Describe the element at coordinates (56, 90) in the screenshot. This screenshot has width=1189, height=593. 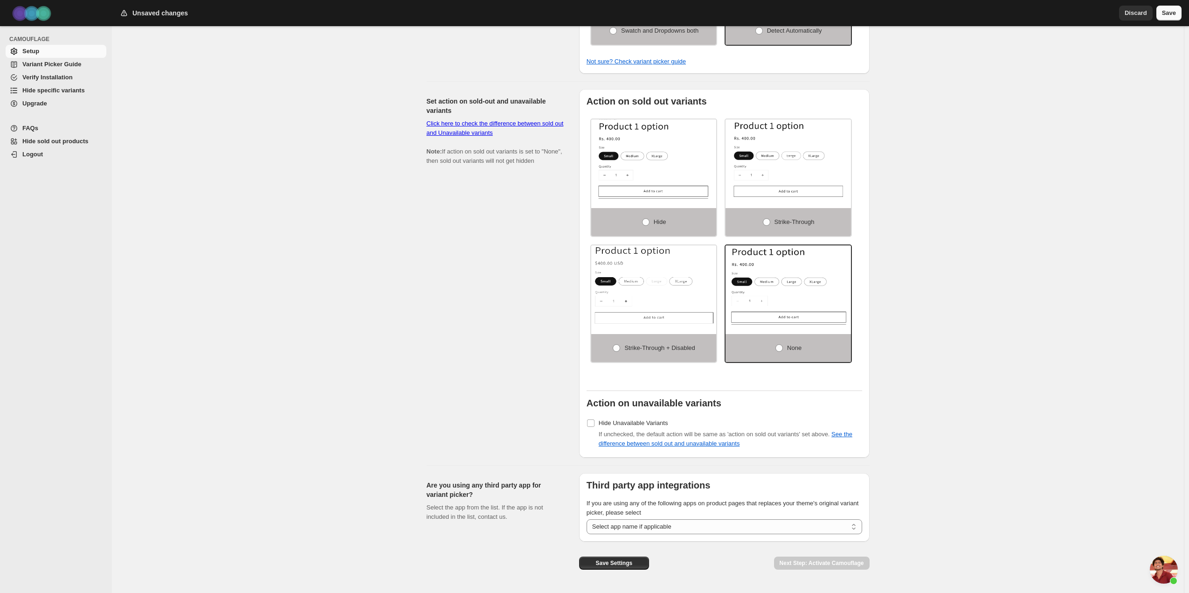
I see `a: Hide specific variants` at that location.